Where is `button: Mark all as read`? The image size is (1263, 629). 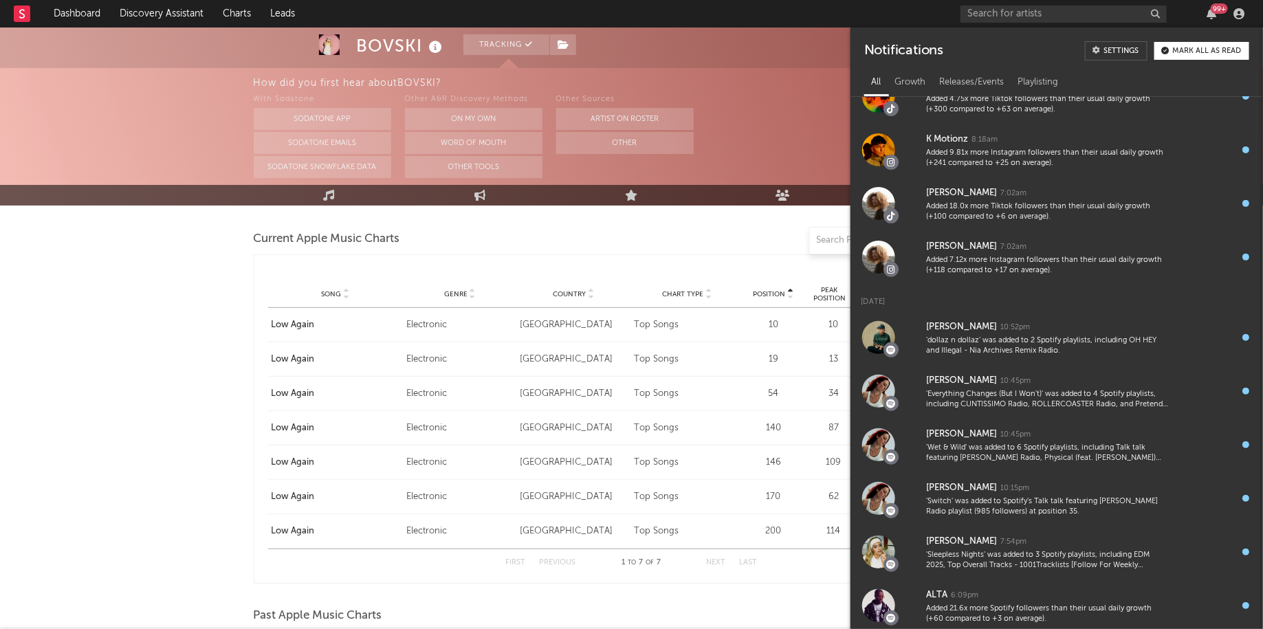
button: Mark all as read is located at coordinates (1202, 51).